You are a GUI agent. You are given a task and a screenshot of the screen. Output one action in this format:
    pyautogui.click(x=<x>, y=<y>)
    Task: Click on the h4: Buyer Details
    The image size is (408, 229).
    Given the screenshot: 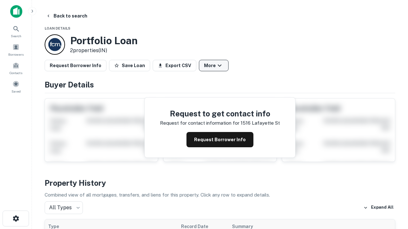 What is the action you would take?
    pyautogui.click(x=220, y=85)
    